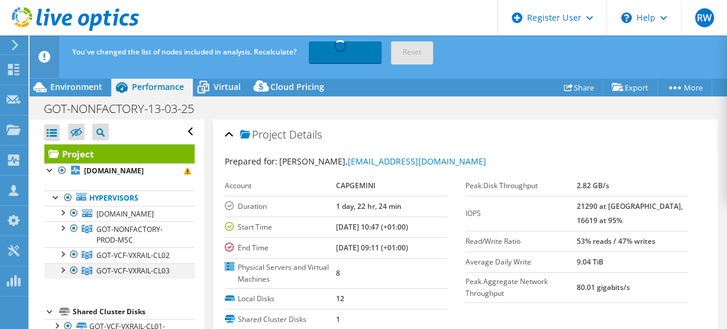 This screenshot has width=727, height=329. What do you see at coordinates (521, 186) in the screenshot?
I see `label: Peak Disk Throughput` at bounding box center [521, 186].